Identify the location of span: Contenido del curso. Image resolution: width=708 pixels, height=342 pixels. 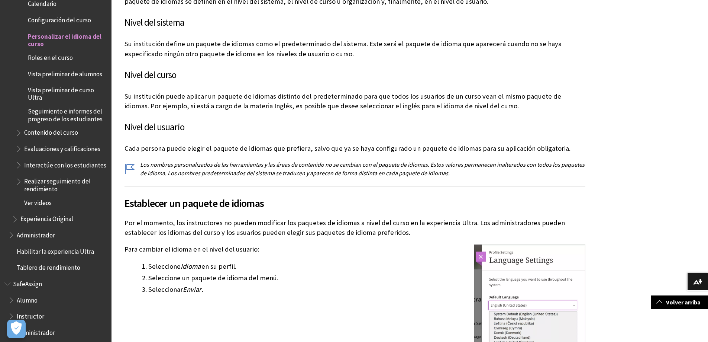
(51, 131).